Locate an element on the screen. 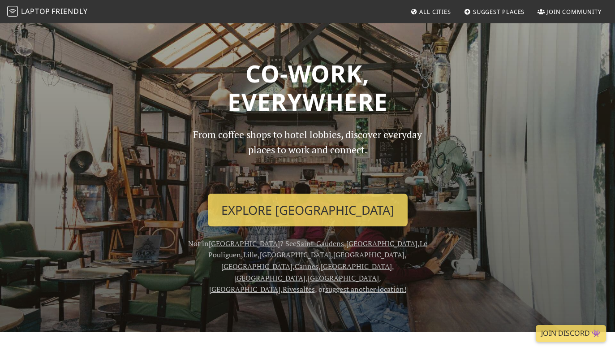 The image size is (615, 351). span: Laptop is located at coordinates (35, 11).